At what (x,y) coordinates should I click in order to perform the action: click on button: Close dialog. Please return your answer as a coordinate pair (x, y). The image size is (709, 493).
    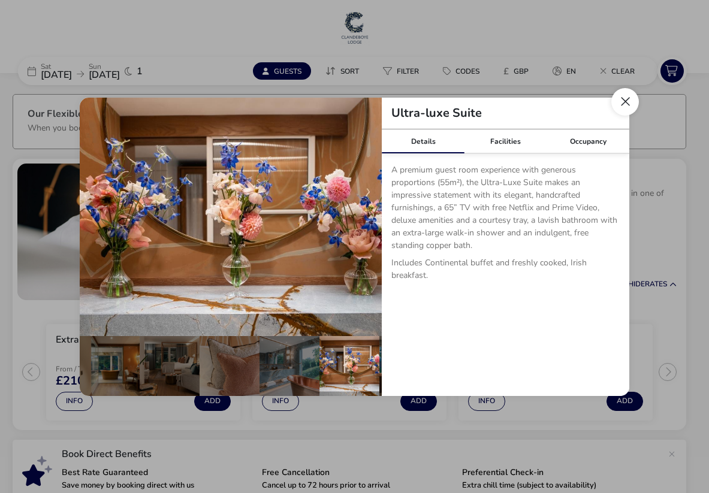
    Looking at the image, I should click on (625, 102).